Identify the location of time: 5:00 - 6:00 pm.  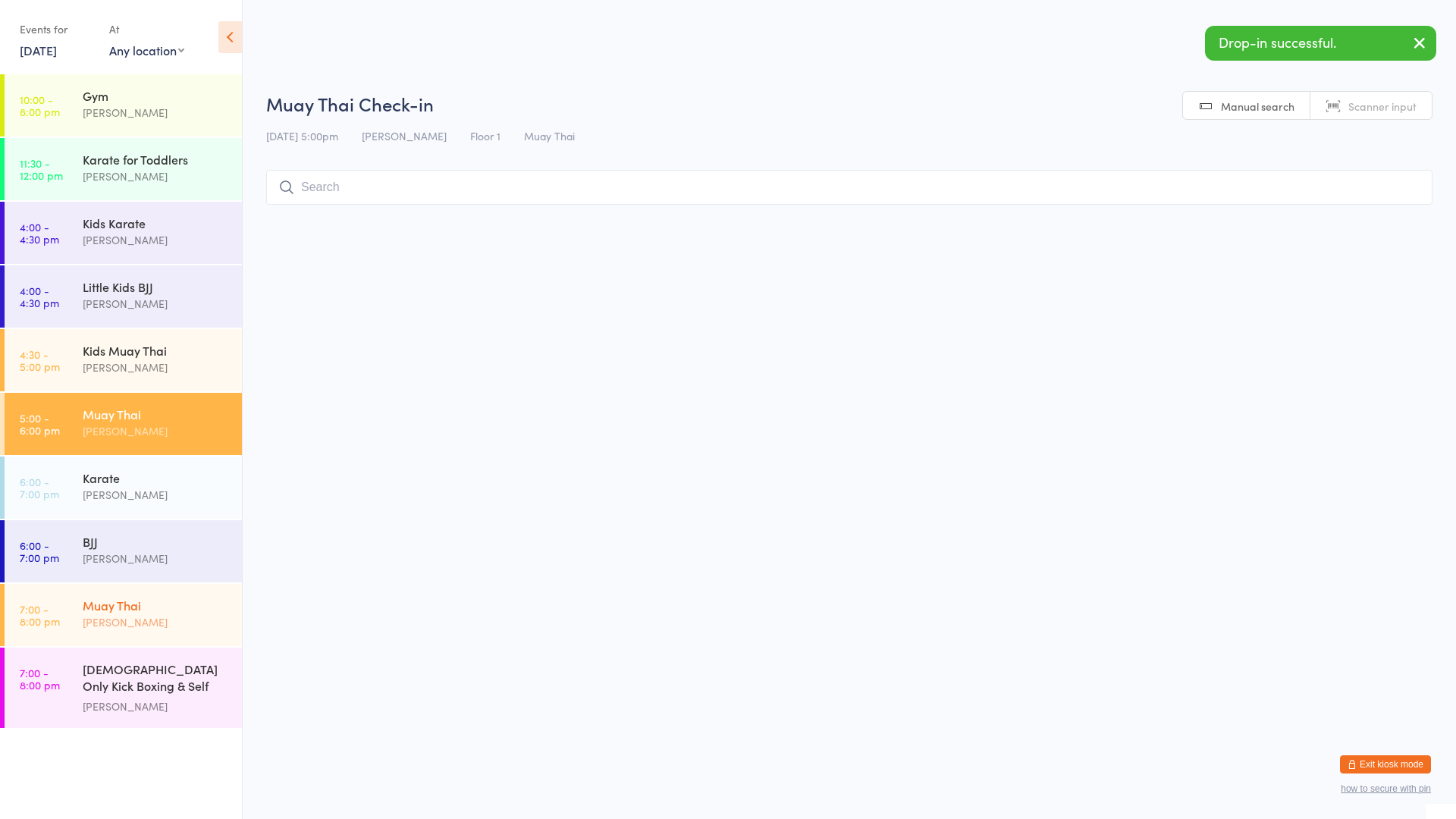
(39, 424).